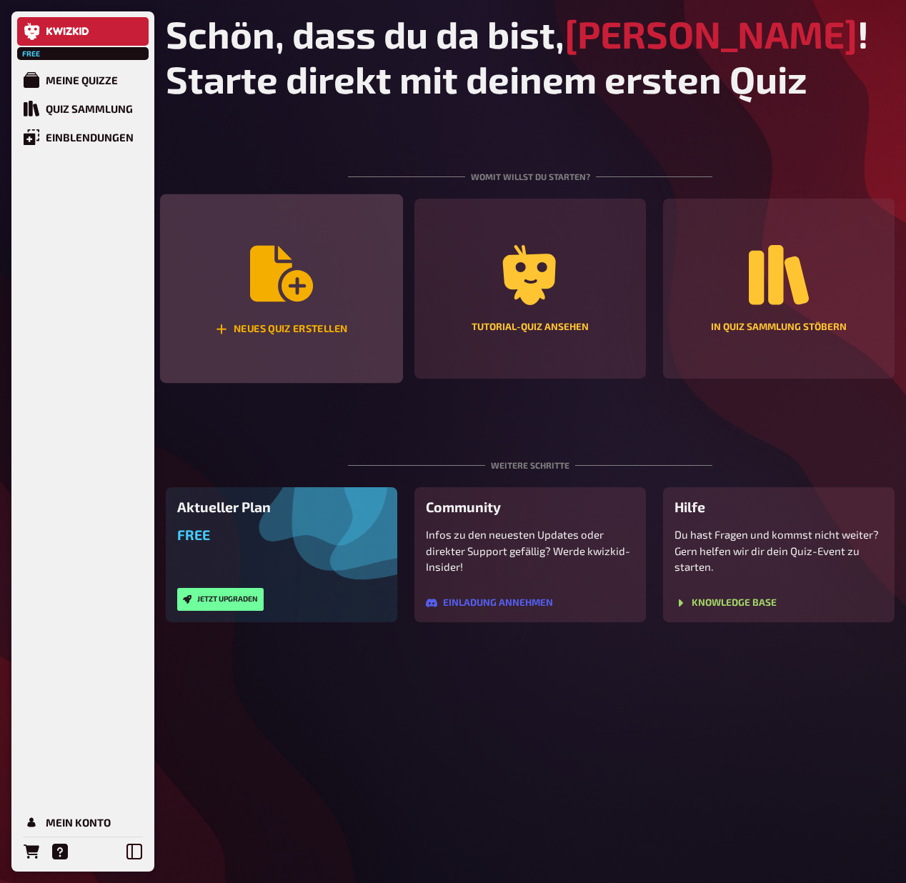 Image resolution: width=906 pixels, height=883 pixels. Describe the element at coordinates (530, 56) in the screenshot. I see `h1: Schön, dass du da bist, ! Starte direkt mit deinem ersten Quiz` at that location.